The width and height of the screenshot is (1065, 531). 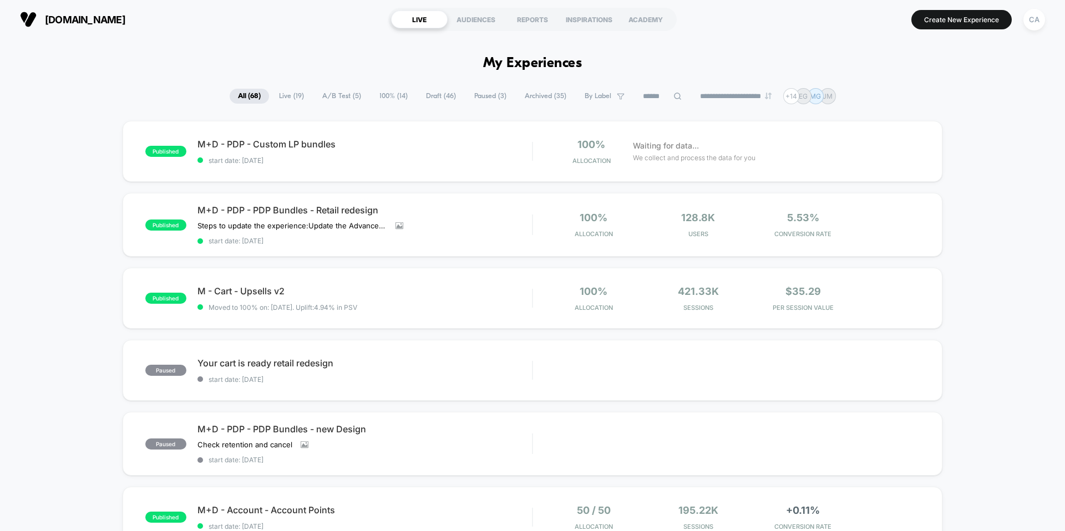 What do you see at coordinates (441, 96) in the screenshot?
I see `span: Draft ( 46 )` at bounding box center [441, 96].